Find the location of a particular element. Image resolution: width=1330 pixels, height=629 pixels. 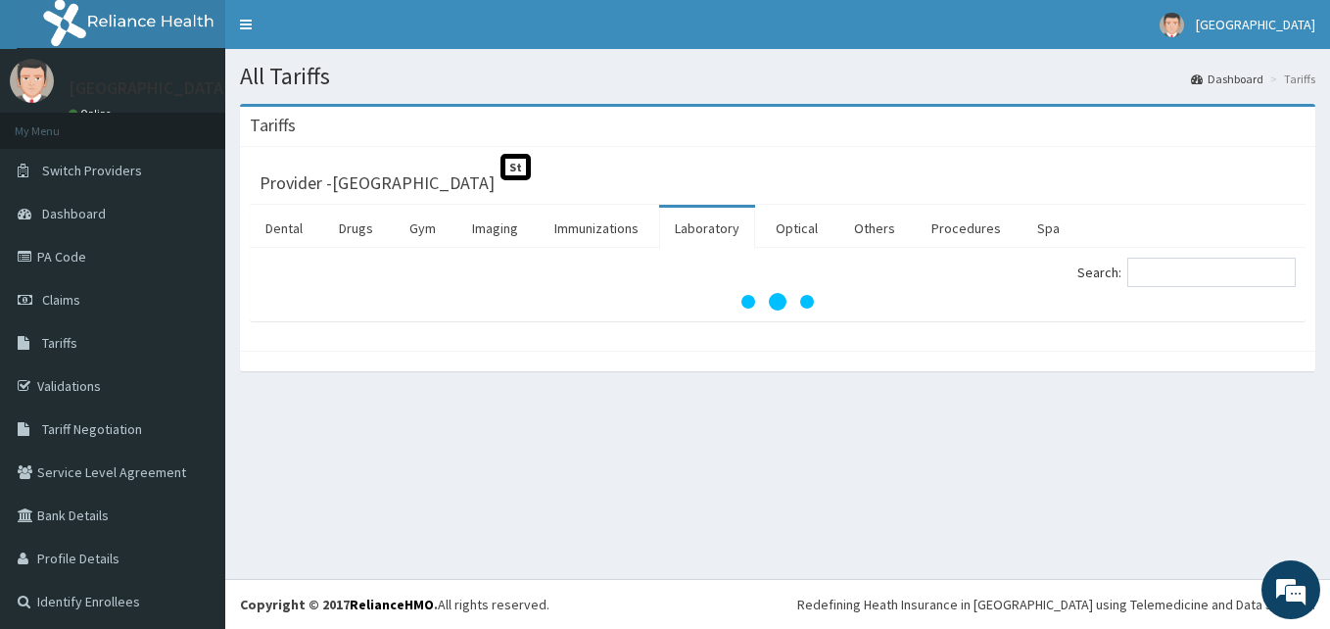

a: Spa is located at coordinates (1048, 228).